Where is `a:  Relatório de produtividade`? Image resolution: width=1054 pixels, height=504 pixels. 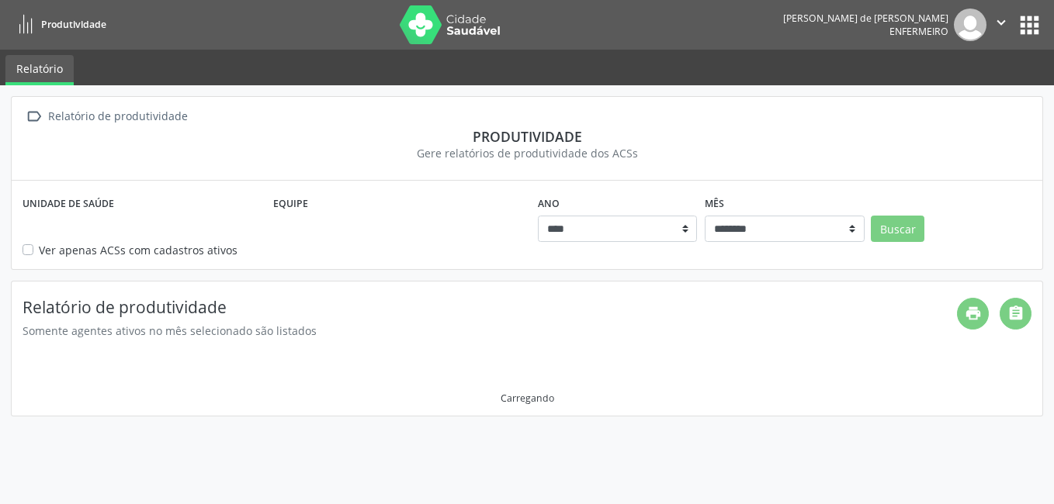
a:  Relatório de produtividade is located at coordinates (106, 116).